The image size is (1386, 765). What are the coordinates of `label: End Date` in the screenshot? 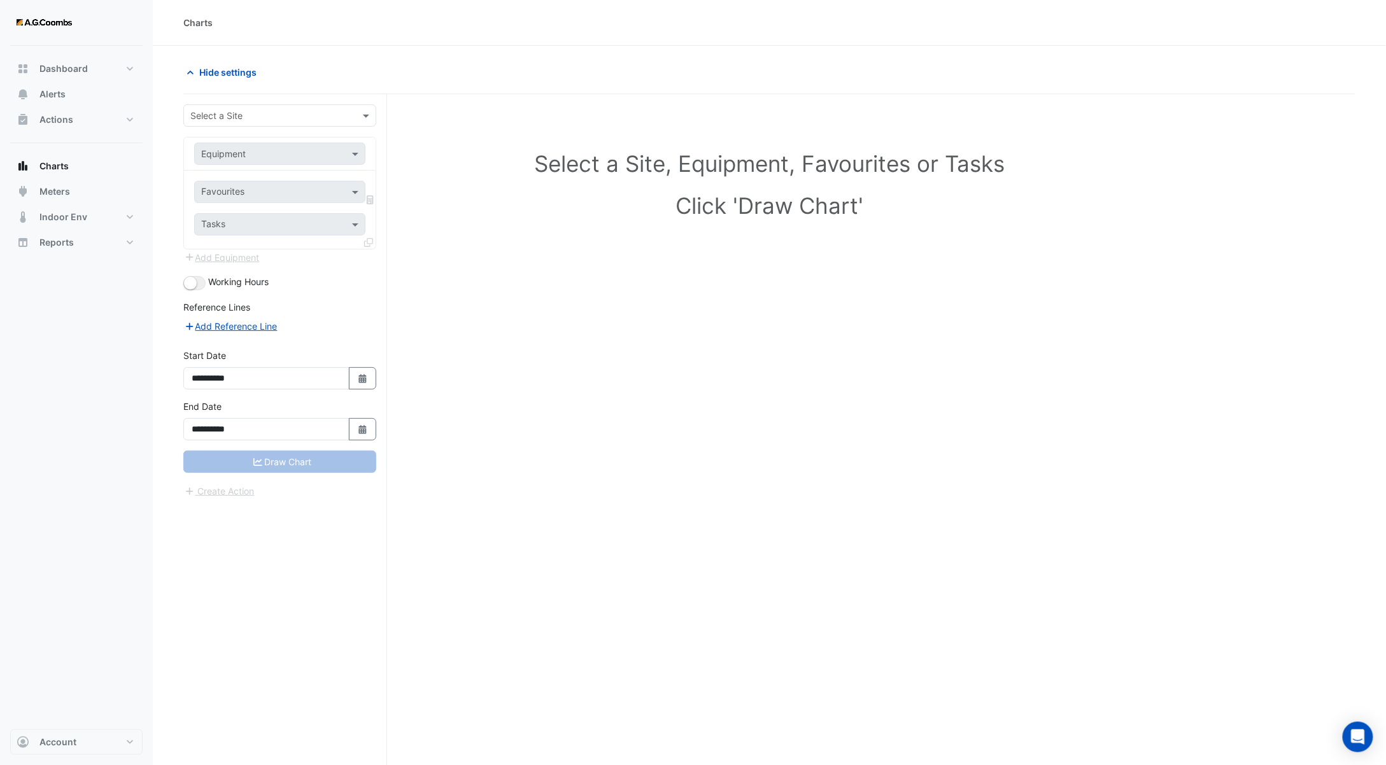 It's located at (202, 406).